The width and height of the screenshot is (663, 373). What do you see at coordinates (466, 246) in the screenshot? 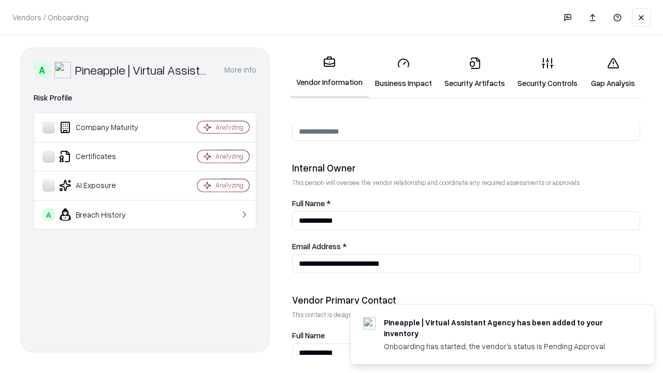
I see `label: Email Address *` at bounding box center [466, 246].